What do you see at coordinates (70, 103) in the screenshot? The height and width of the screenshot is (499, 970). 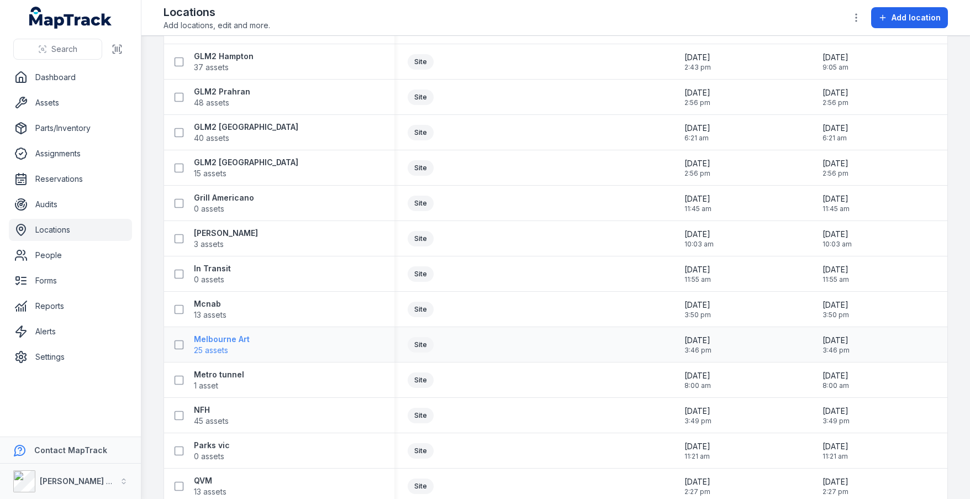 I see `a: Assets` at bounding box center [70, 103].